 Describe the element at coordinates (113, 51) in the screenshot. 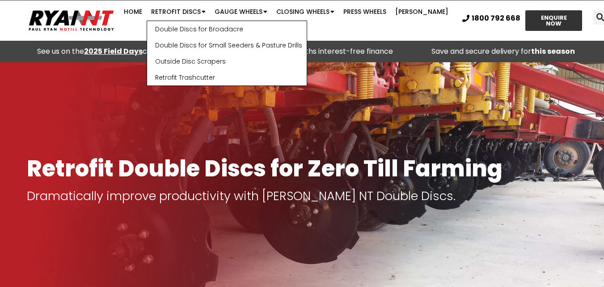

I see `a: 2025 Field Days` at that location.